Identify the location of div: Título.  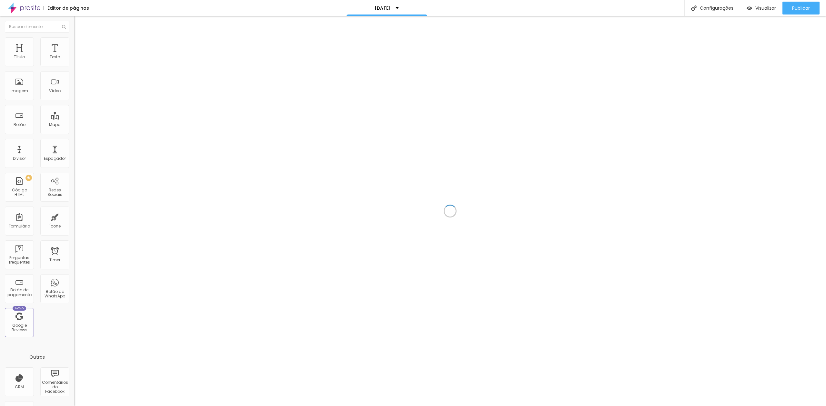
(19, 57).